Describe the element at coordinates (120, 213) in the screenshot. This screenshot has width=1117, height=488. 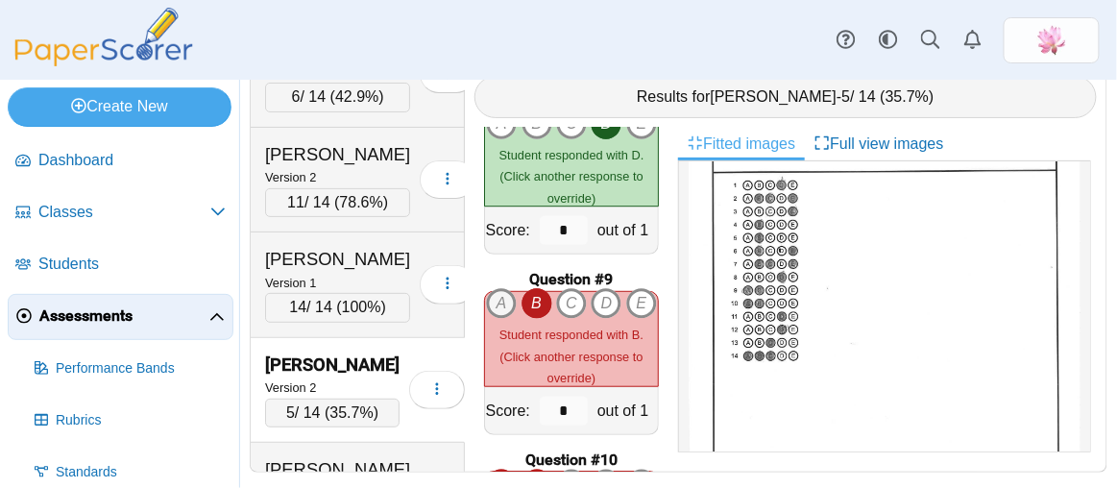
I see `a: Classes` at that location.